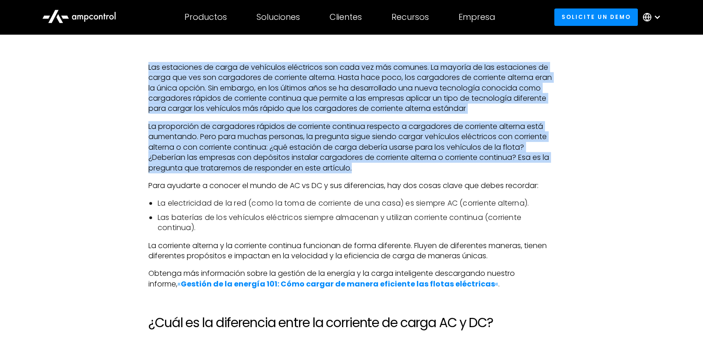  I want to click on h2: ¿Cuál es la diferencia entre la corriente de carga AC y DC?, so click(351, 323).